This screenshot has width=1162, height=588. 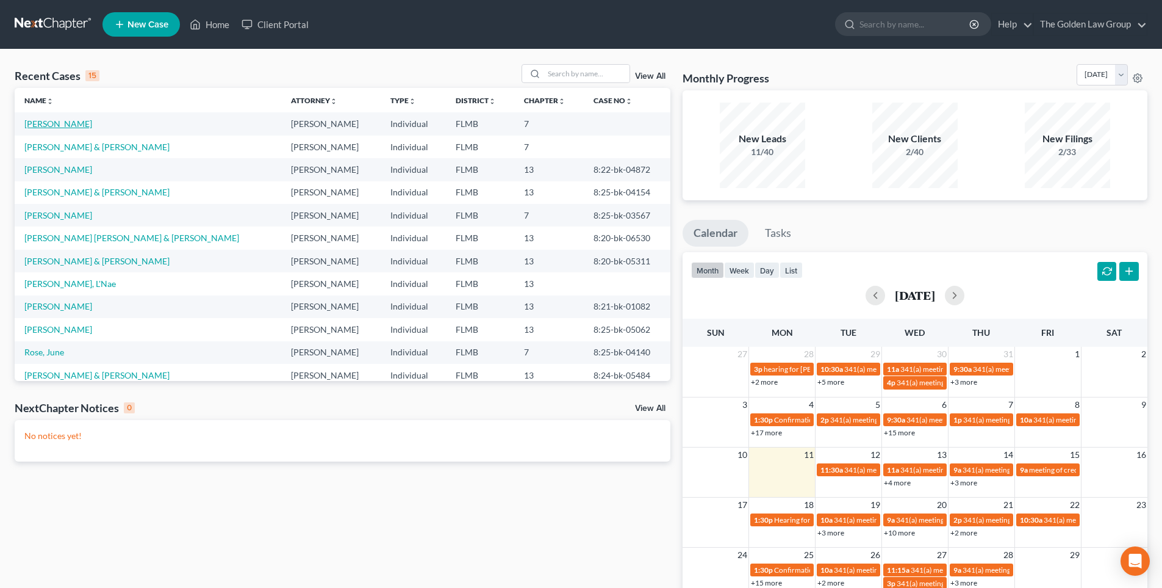 What do you see at coordinates (809, 455) in the screenshot?
I see `span: 11` at bounding box center [809, 455].